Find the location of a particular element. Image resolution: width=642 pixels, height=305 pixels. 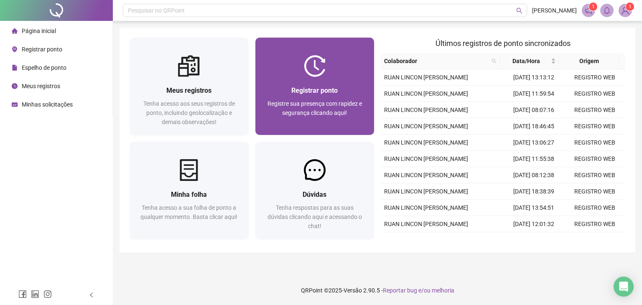

span: Tenha acesso aos seus registros de ponto, incluindo geolocalização e demais observações! is located at coordinates (189, 113).